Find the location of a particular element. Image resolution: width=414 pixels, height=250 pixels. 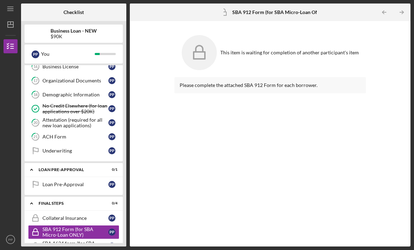

div: FINAL STEPS is located at coordinates (69, 204).